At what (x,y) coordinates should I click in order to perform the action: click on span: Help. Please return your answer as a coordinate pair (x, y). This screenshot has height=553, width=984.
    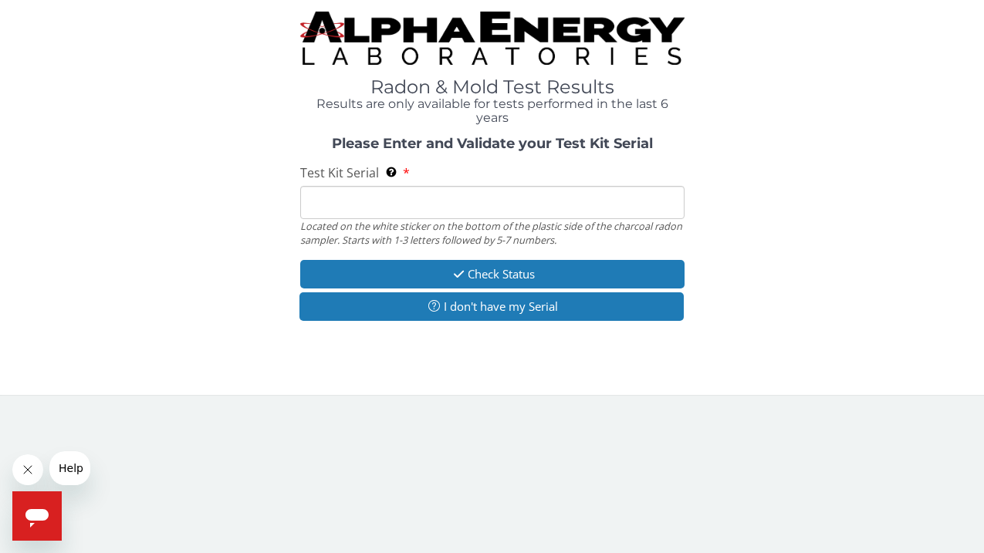
    Looking at the image, I should click on (22, 17).